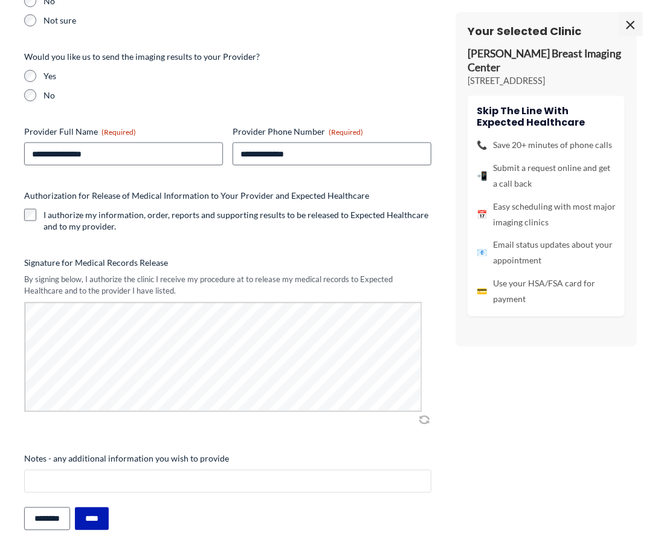 This screenshot has width=661, height=554. Describe the element at coordinates (546, 176) in the screenshot. I see `li: Submit a request online and get a call back` at that location.